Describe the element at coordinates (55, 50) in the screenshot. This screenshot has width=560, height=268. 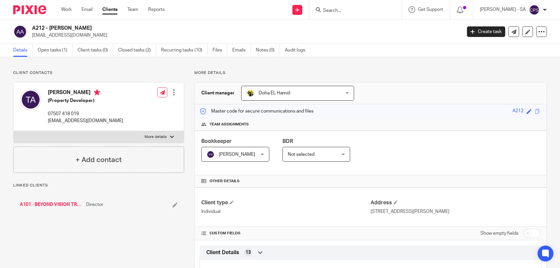
I see `a: Open tasks (1)` at that location.